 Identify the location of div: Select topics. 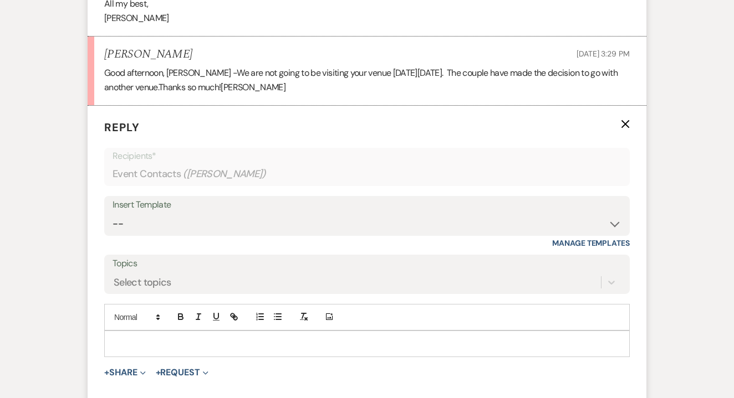
(142, 282).